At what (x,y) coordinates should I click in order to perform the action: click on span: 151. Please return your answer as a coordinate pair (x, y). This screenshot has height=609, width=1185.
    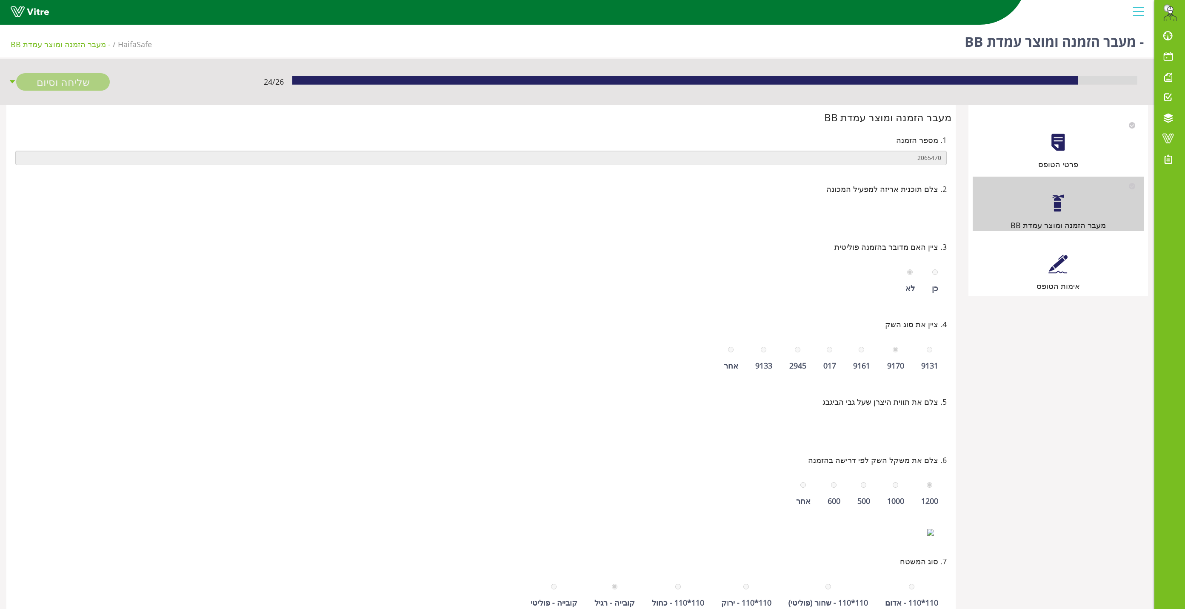
    Looking at the image, I should click on (135, 44).